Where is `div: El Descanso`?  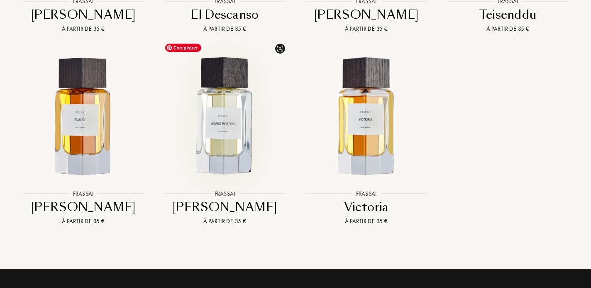
div: El Descanso is located at coordinates (225, 15).